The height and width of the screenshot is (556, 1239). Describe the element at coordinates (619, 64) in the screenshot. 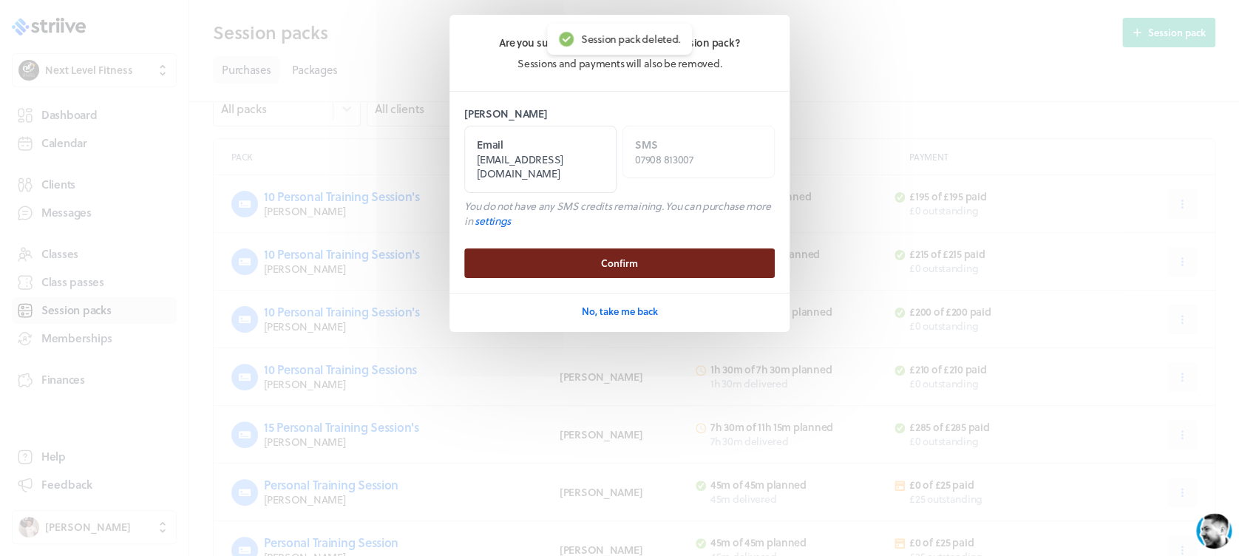

I see `p: Sessions and payments will also be removed.` at that location.